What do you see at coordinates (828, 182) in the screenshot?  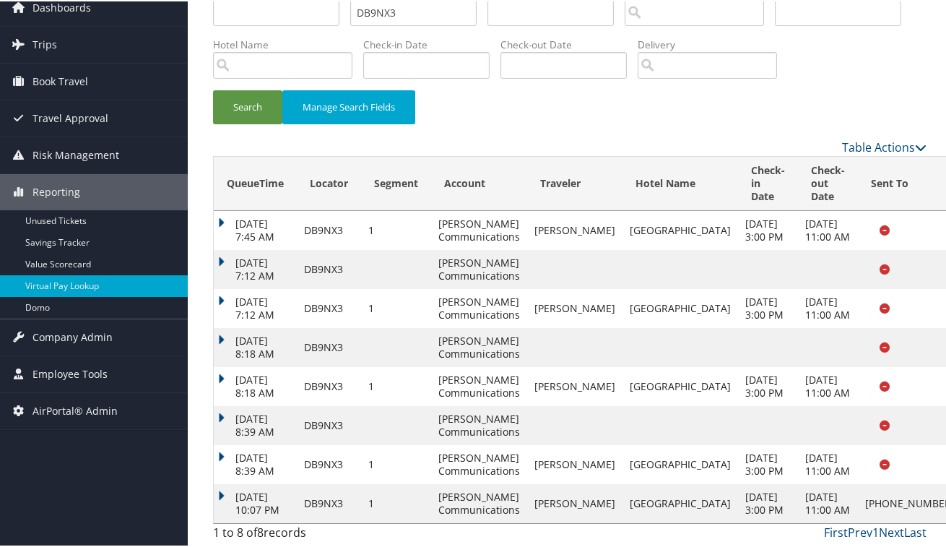 I see `th: Check-out Date: activate to sort column ascending` at bounding box center [828, 182].